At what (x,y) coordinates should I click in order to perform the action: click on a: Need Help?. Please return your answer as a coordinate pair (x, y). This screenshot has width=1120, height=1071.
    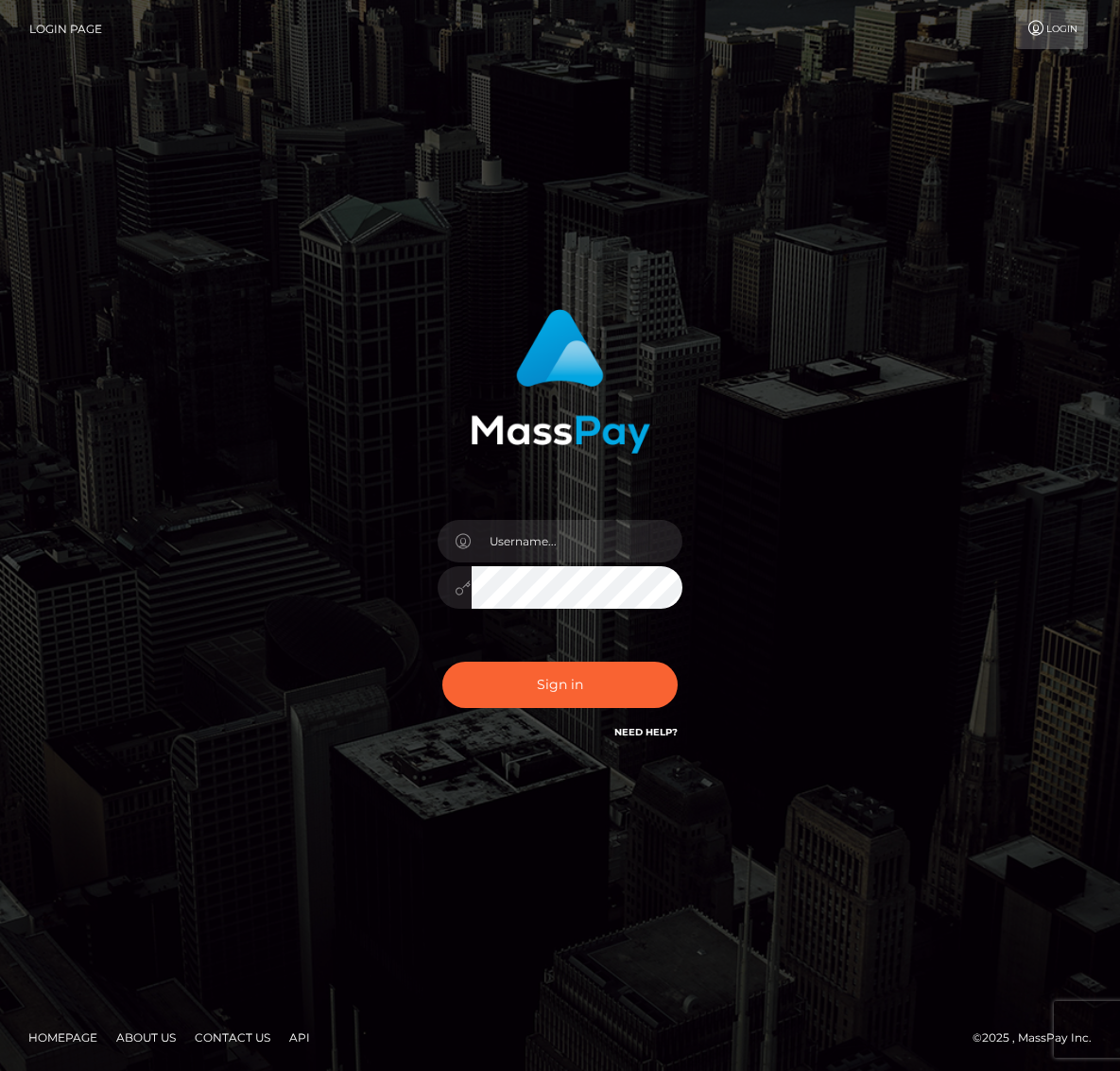
    Looking at the image, I should click on (646, 732).